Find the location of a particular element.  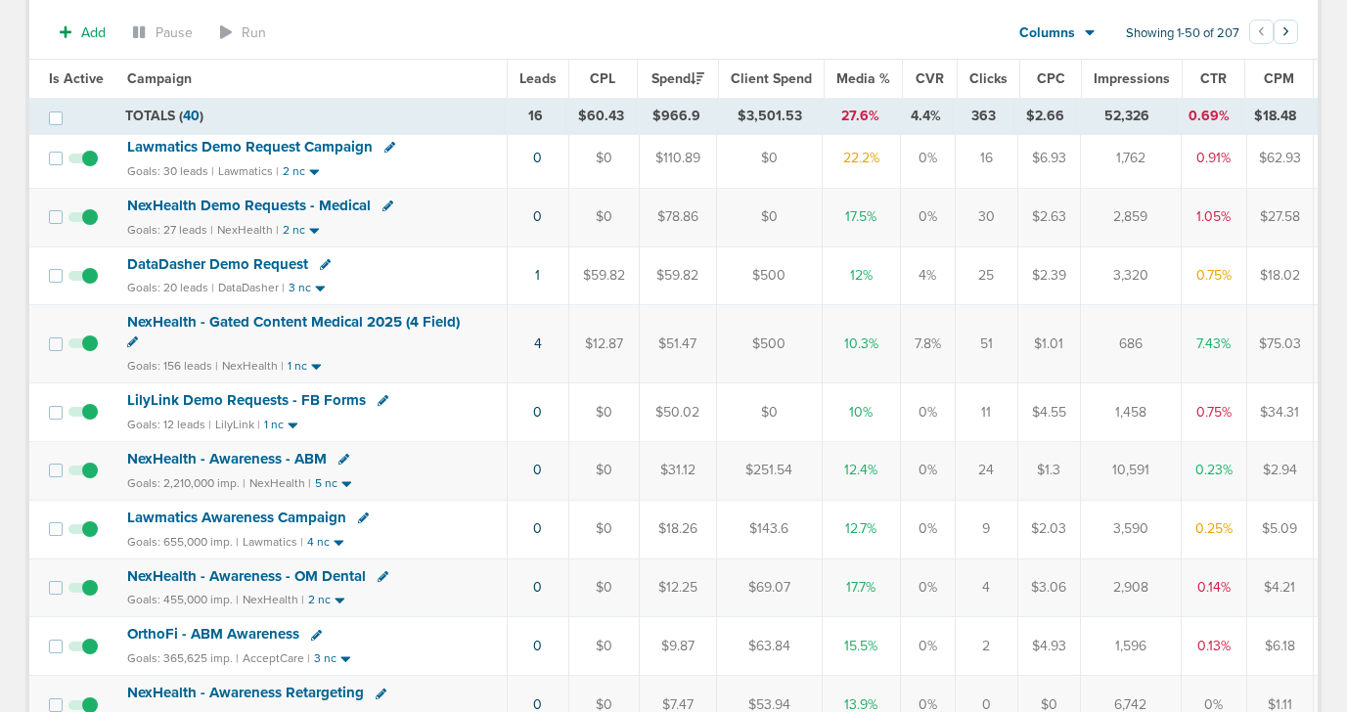

ul: Pagination is located at coordinates (1274, 34).